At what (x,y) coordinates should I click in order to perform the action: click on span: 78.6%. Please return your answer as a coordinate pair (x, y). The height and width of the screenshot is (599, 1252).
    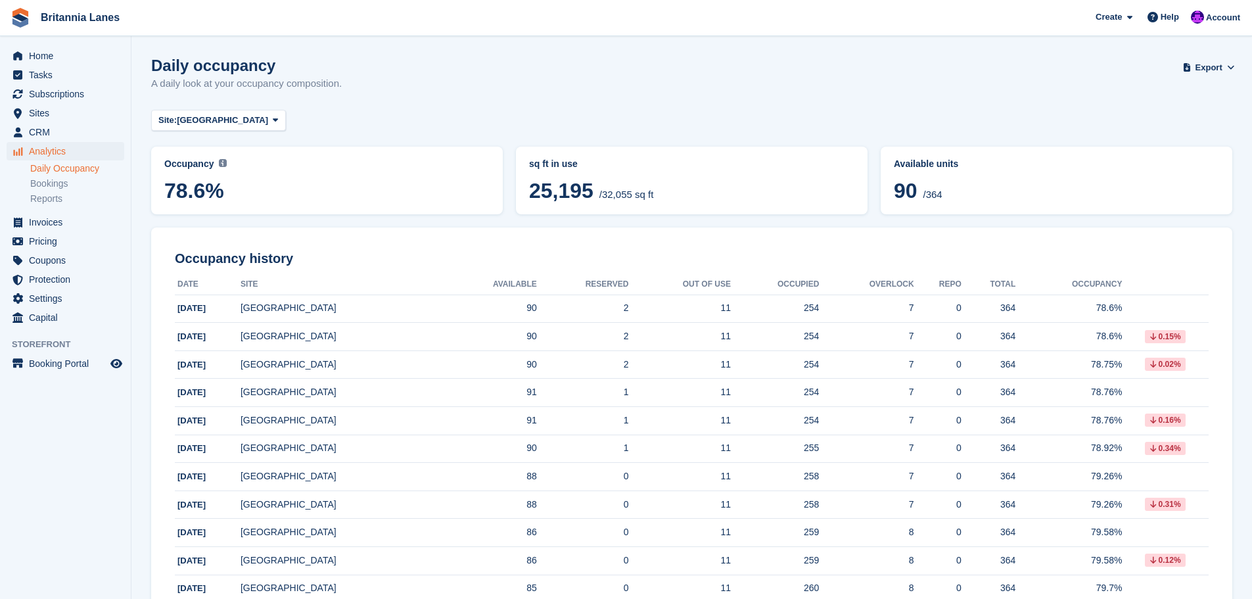
    Looking at the image, I should click on (327, 191).